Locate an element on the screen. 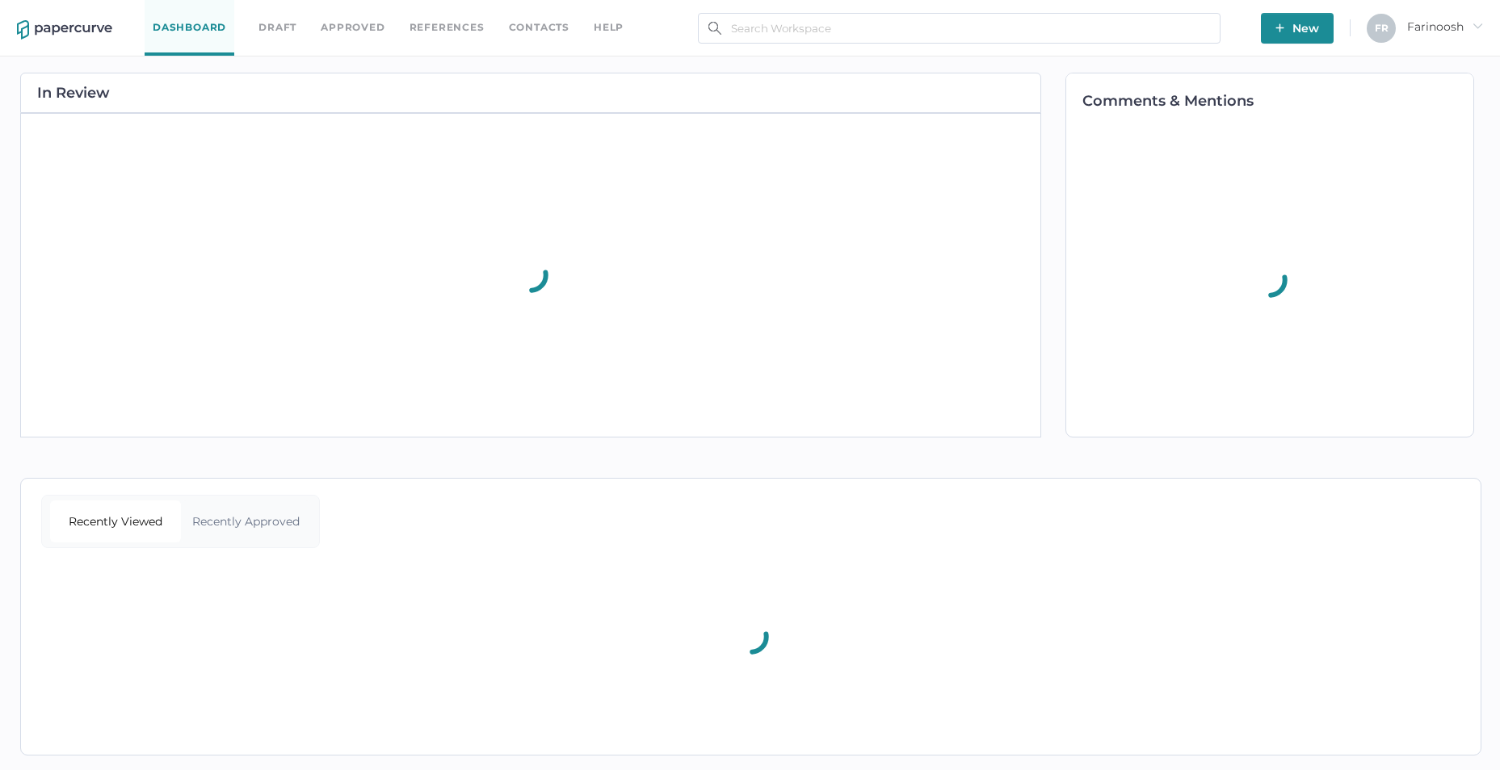 Image resolution: width=1500 pixels, height=770 pixels. a: Approved is located at coordinates (352, 27).